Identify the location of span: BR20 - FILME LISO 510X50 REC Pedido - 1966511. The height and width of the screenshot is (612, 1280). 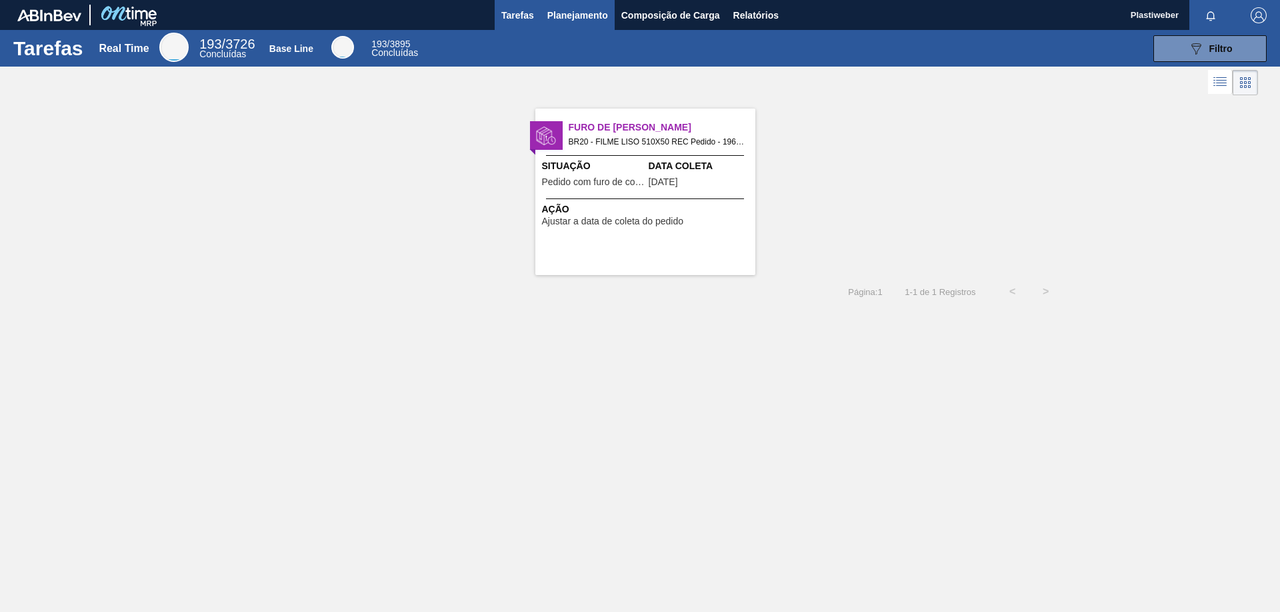
(656, 142).